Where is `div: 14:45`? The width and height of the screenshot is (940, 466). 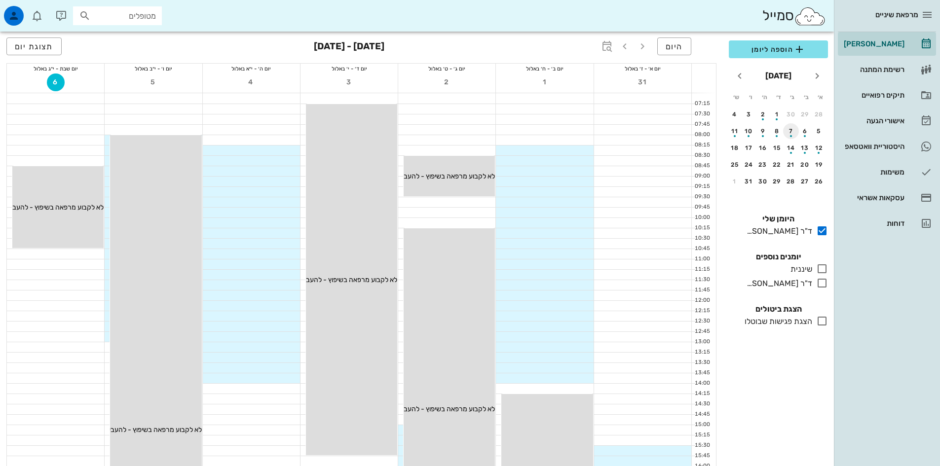 div: 14:45 is located at coordinates (702, 415).